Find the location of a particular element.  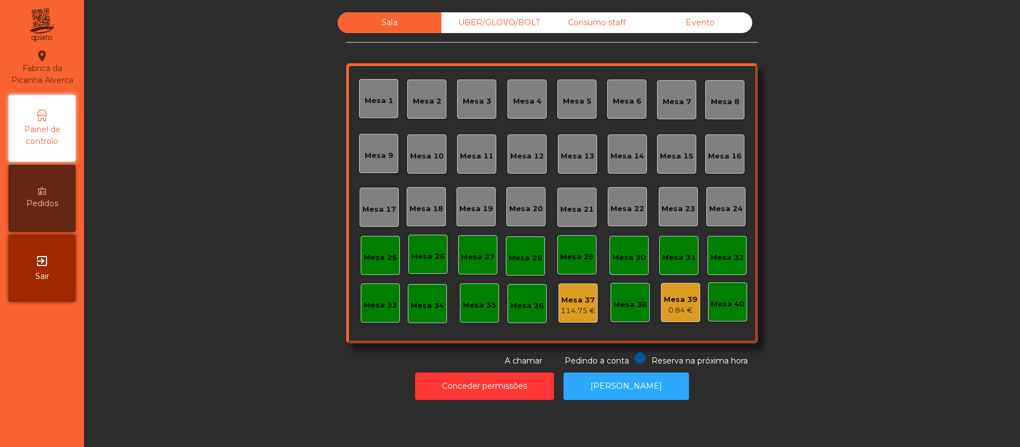

div: Mesa 22 is located at coordinates (627, 209).